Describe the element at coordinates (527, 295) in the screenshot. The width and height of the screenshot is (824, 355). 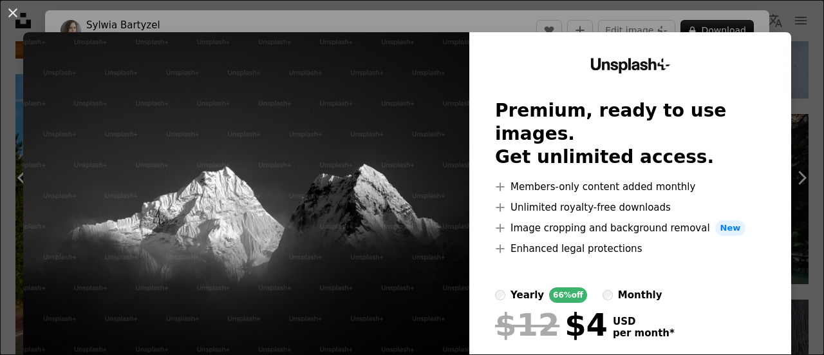
I see `div: yearly` at that location.